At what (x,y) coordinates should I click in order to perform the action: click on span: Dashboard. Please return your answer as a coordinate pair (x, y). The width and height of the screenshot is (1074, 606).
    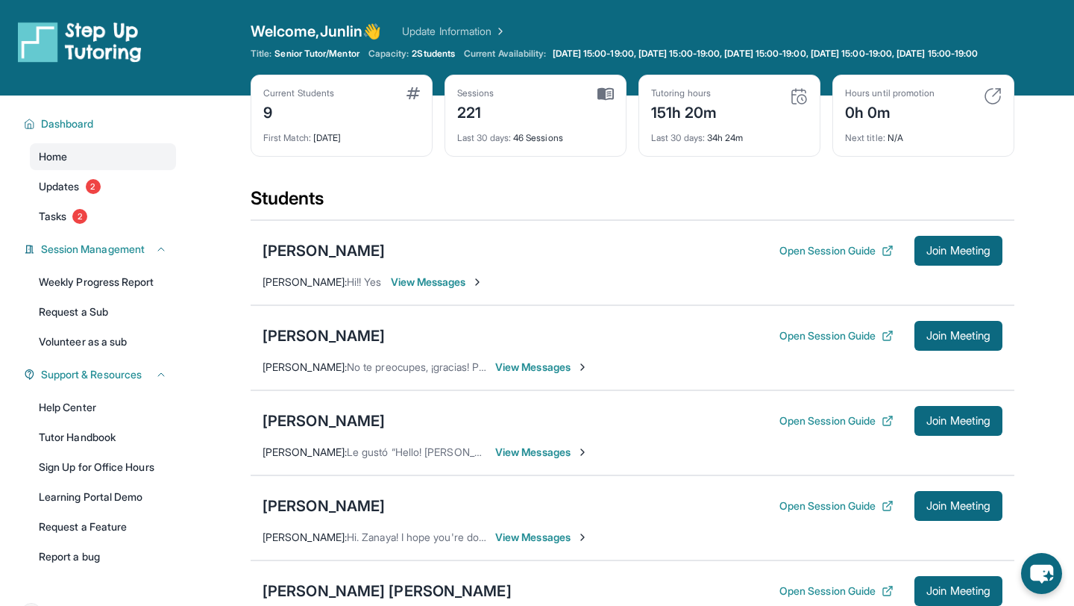
    Looking at the image, I should click on (67, 124).